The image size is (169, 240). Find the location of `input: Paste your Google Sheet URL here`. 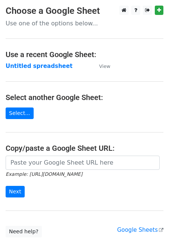

input: Paste your Google Sheet URL here is located at coordinates (82, 163).